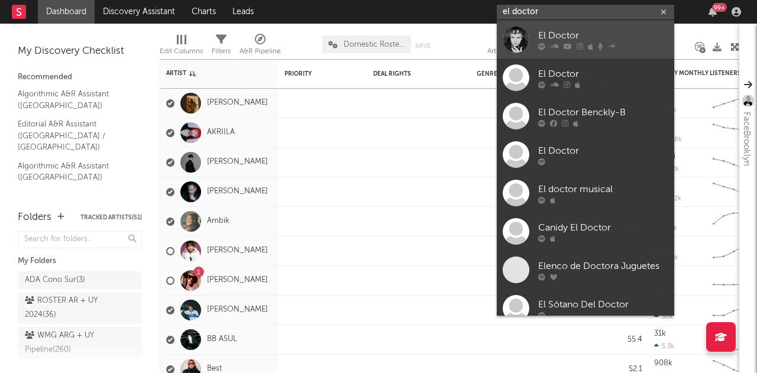 This screenshot has width=757, height=373. Describe the element at coordinates (34, 218) in the screenshot. I see `div: Folders` at that location.